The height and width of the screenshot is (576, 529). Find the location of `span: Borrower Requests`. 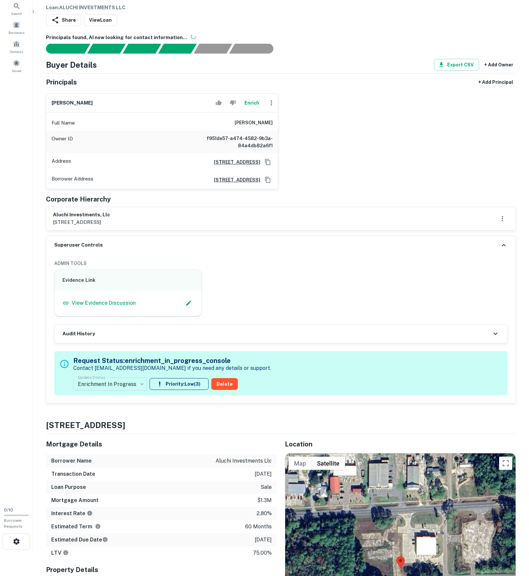

span: Borrower Requests is located at coordinates (13, 523).